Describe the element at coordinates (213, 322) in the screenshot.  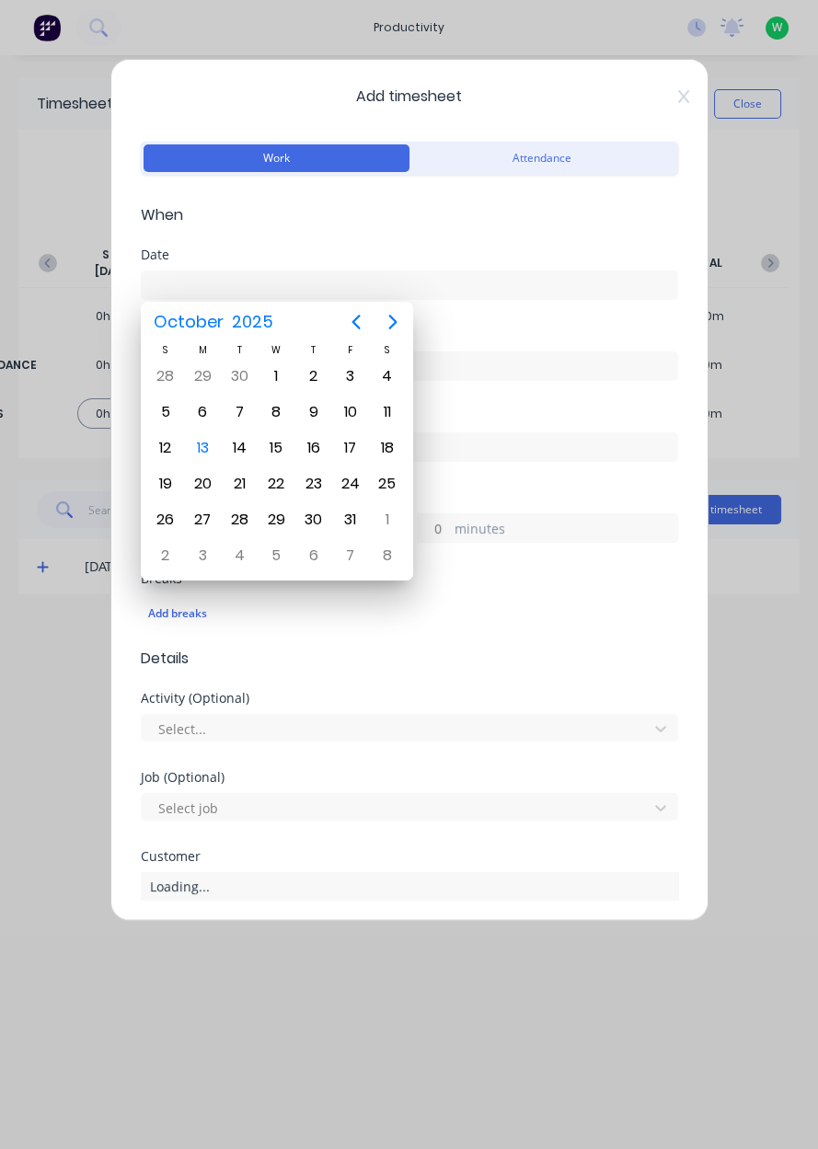
I see `button: October2025` at that location.